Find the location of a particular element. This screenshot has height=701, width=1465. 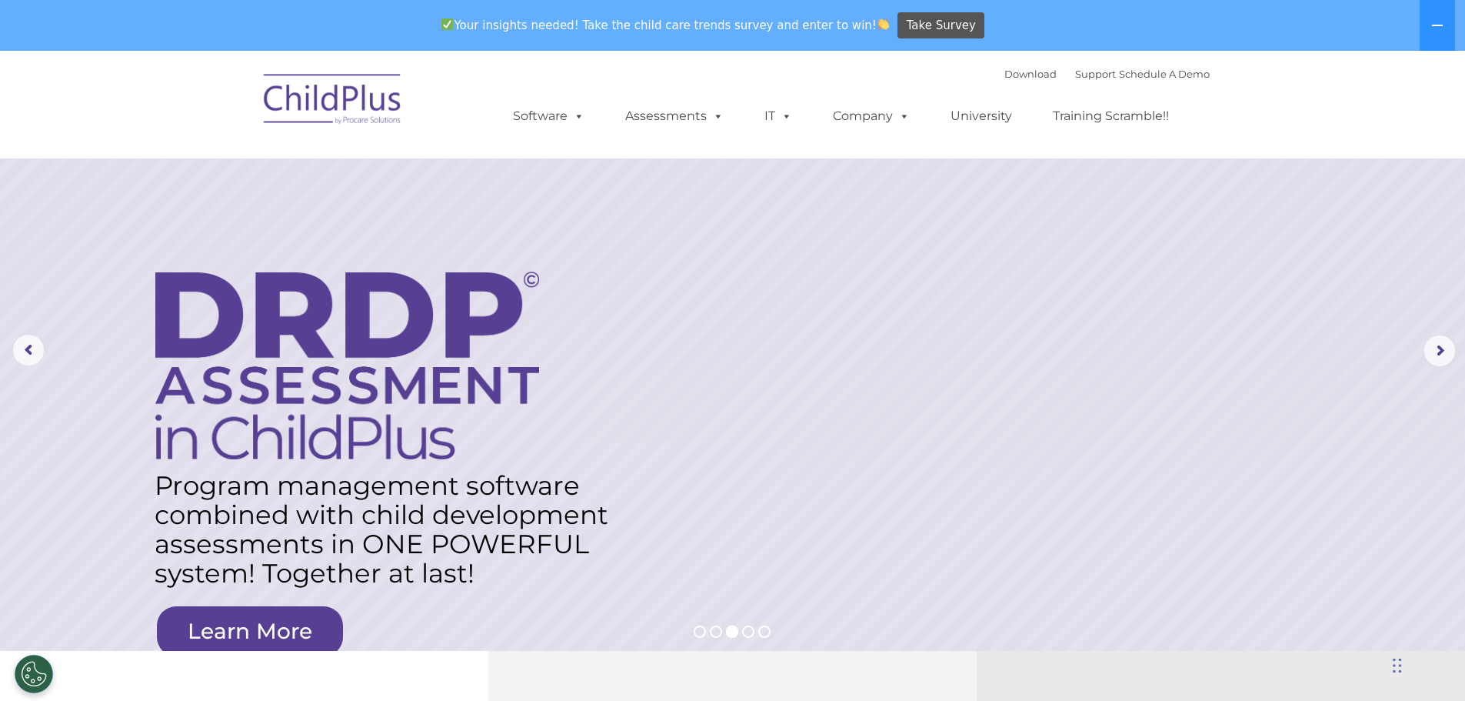

a: Software is located at coordinates (548, 116).